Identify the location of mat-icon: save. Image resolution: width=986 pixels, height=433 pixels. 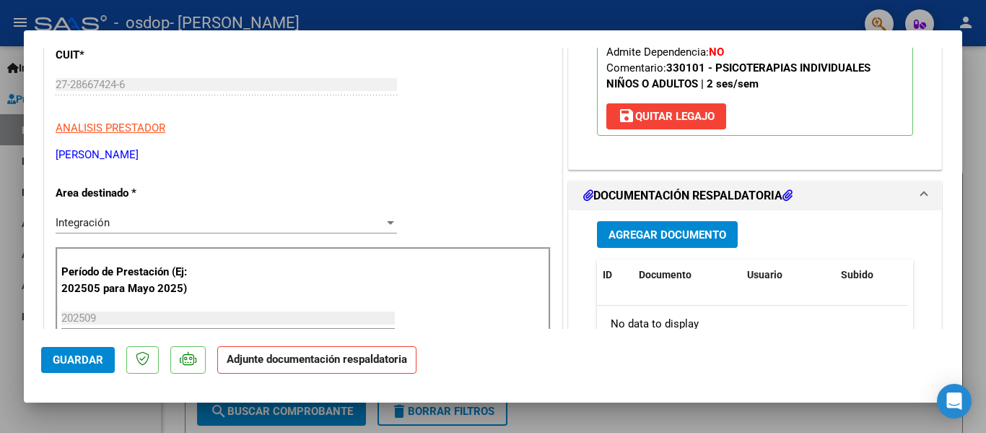
(627, 116).